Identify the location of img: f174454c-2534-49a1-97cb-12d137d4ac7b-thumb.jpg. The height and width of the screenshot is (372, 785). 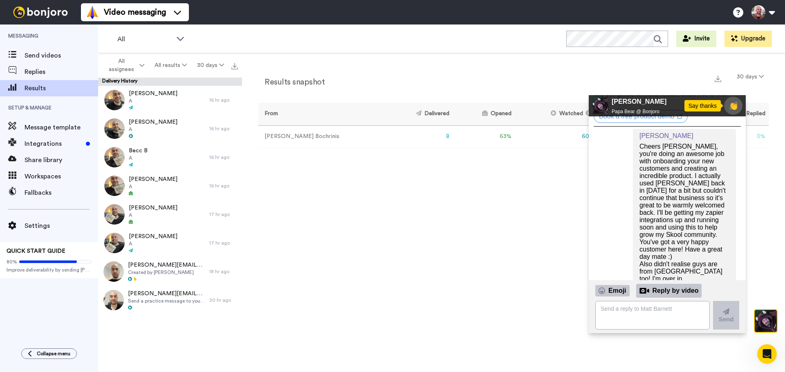
(114, 243).